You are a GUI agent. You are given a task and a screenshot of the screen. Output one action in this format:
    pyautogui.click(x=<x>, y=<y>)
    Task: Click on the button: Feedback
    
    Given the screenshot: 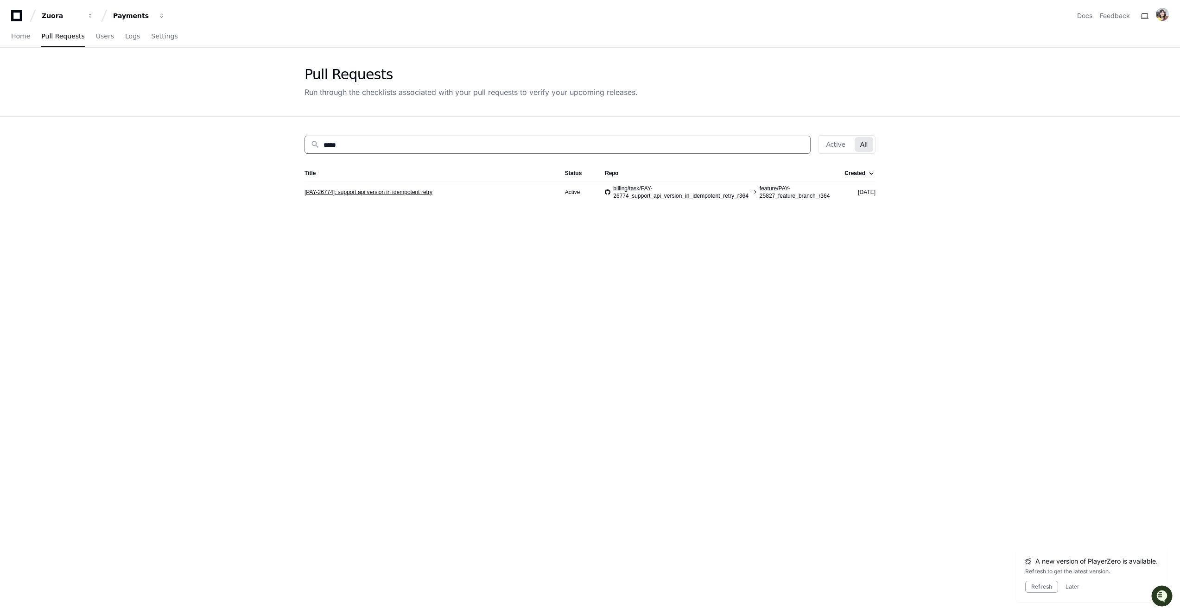 What is the action you would take?
    pyautogui.click(x=1115, y=16)
    